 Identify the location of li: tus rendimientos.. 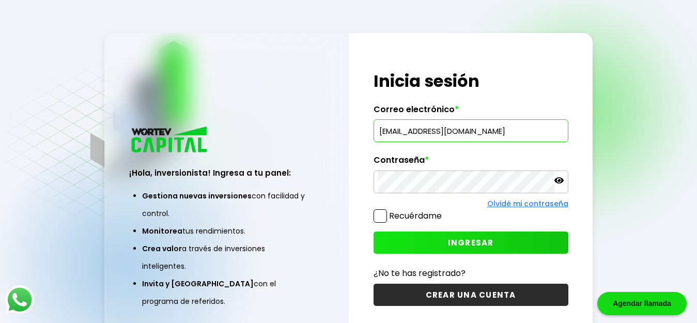
(226, 231).